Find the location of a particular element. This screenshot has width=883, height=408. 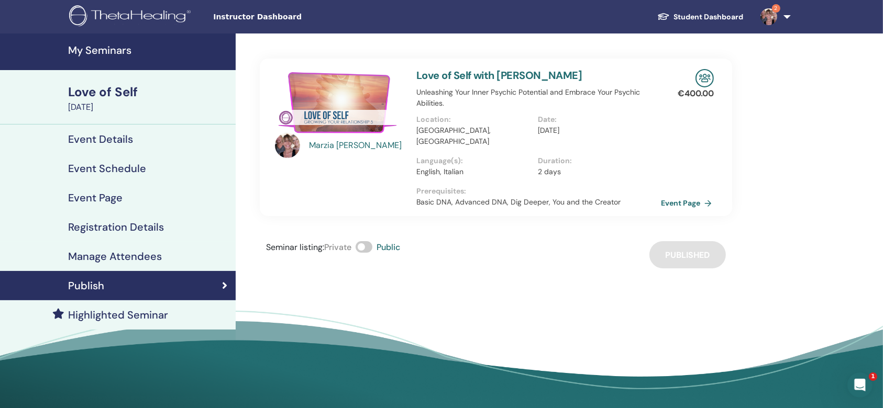

div: Love of Self is located at coordinates (149, 92).